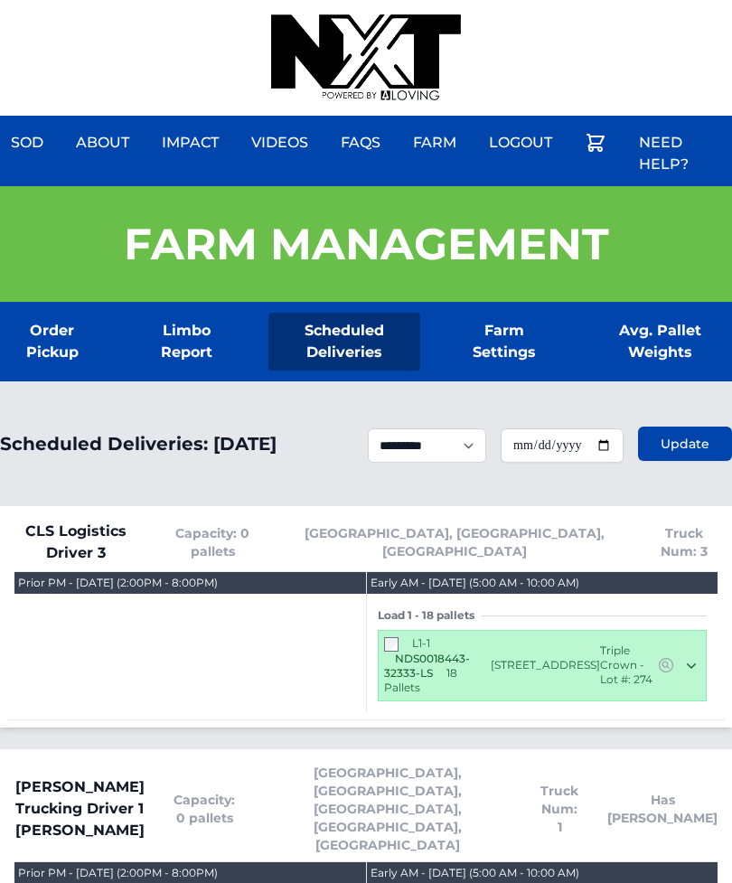 Image resolution: width=732 pixels, height=883 pixels. I want to click on span: Load 1 - 18 pallets, so click(429, 615).